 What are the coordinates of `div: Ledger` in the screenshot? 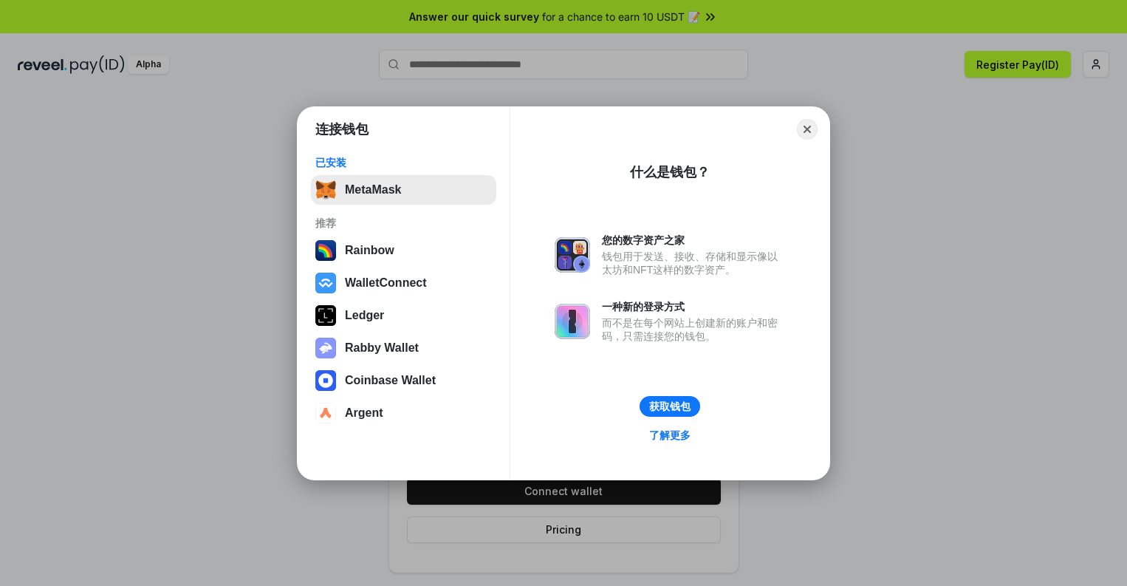 It's located at (364, 315).